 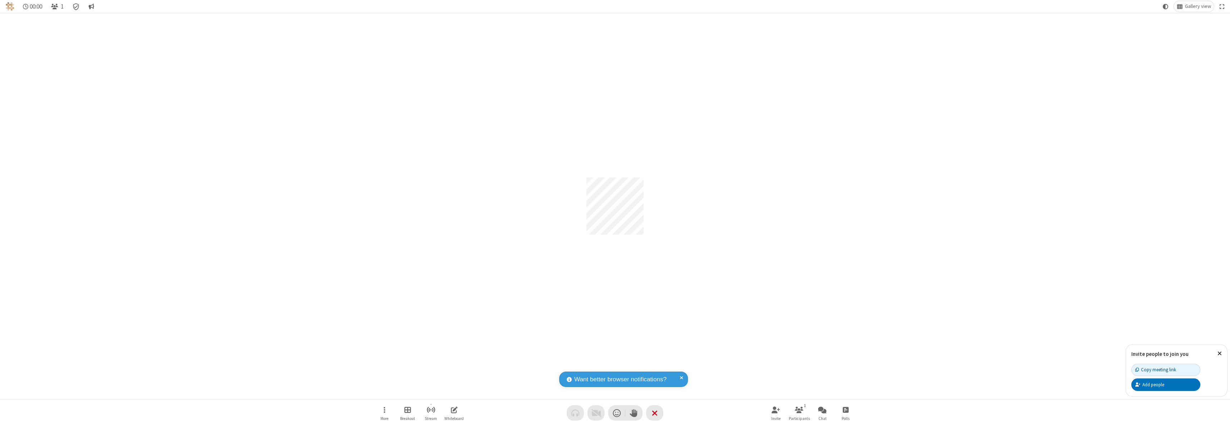 What do you see at coordinates (1220, 353) in the screenshot?
I see `button: Close popover` at bounding box center [1220, 353].